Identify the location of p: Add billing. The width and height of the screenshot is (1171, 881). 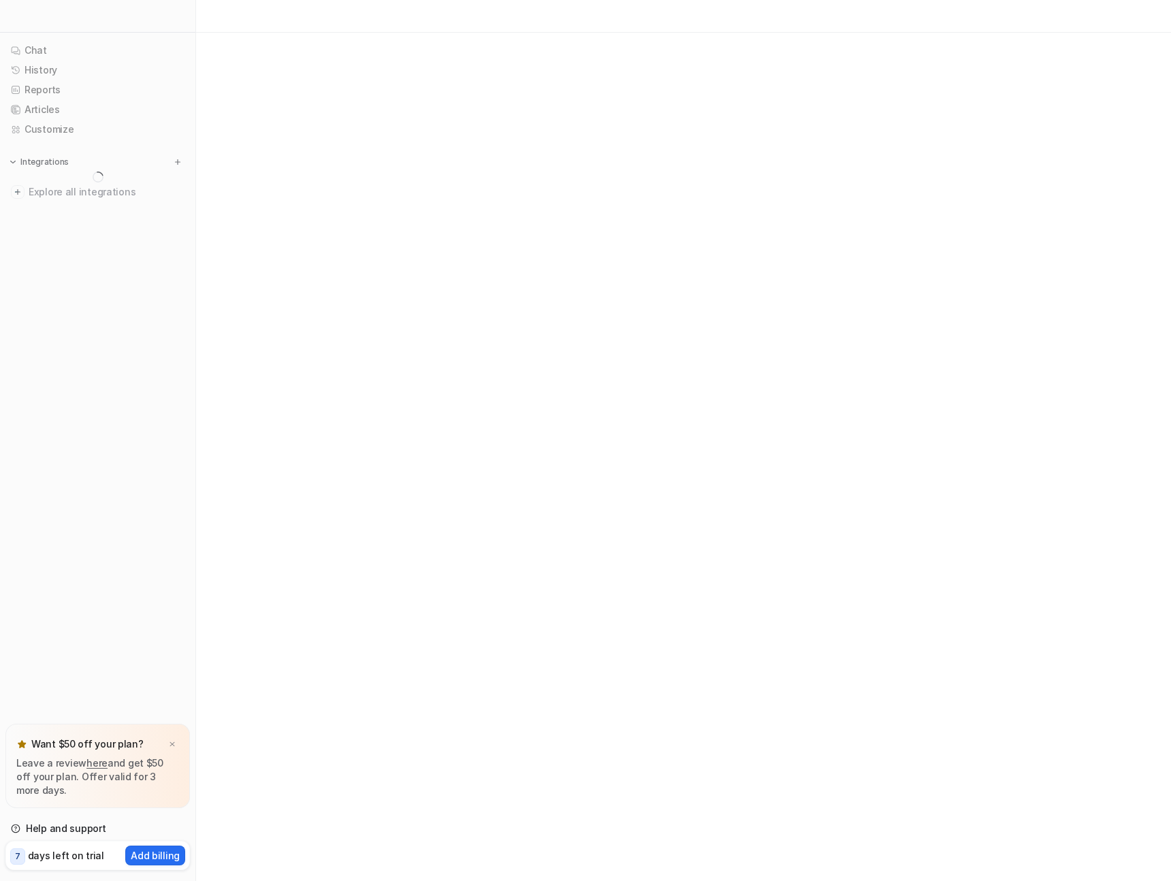
(155, 855).